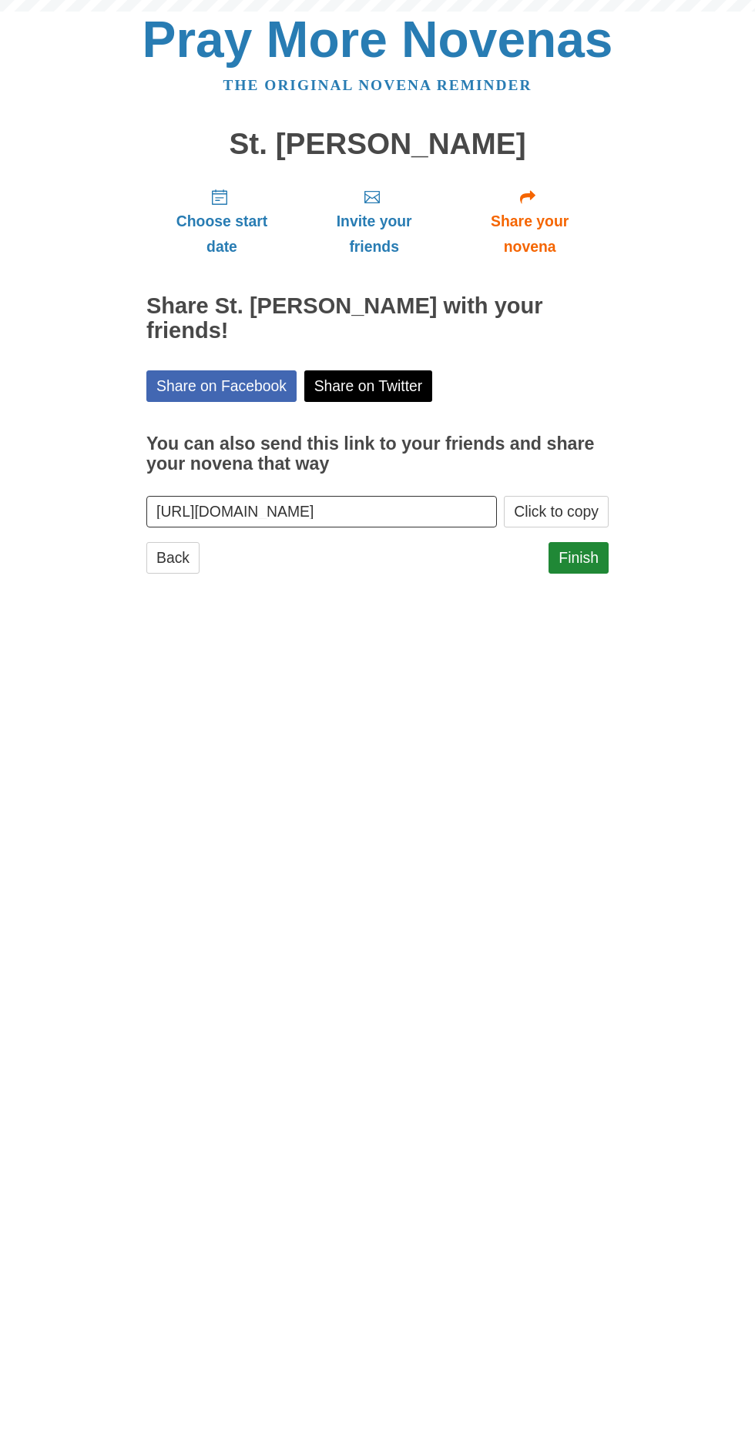 Image resolution: width=755 pixels, height=1433 pixels. Describe the element at coordinates (368, 386) in the screenshot. I see `a: Share on Twitter` at that location.